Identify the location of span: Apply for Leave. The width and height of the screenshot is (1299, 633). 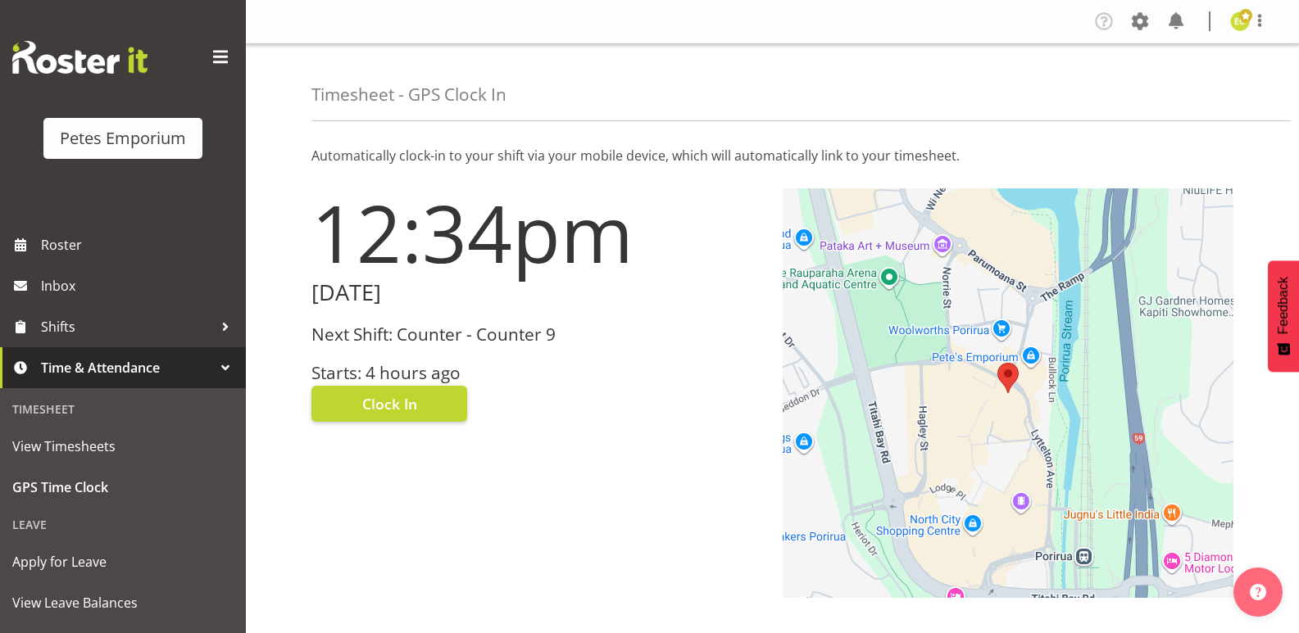
(123, 562).